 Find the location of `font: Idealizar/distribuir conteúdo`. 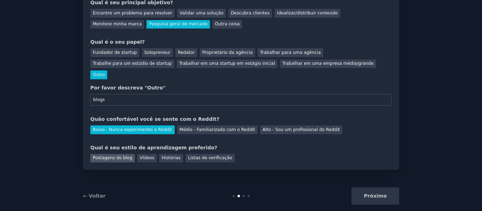

font: Idealizar/distribuir conteúdo is located at coordinates (307, 13).